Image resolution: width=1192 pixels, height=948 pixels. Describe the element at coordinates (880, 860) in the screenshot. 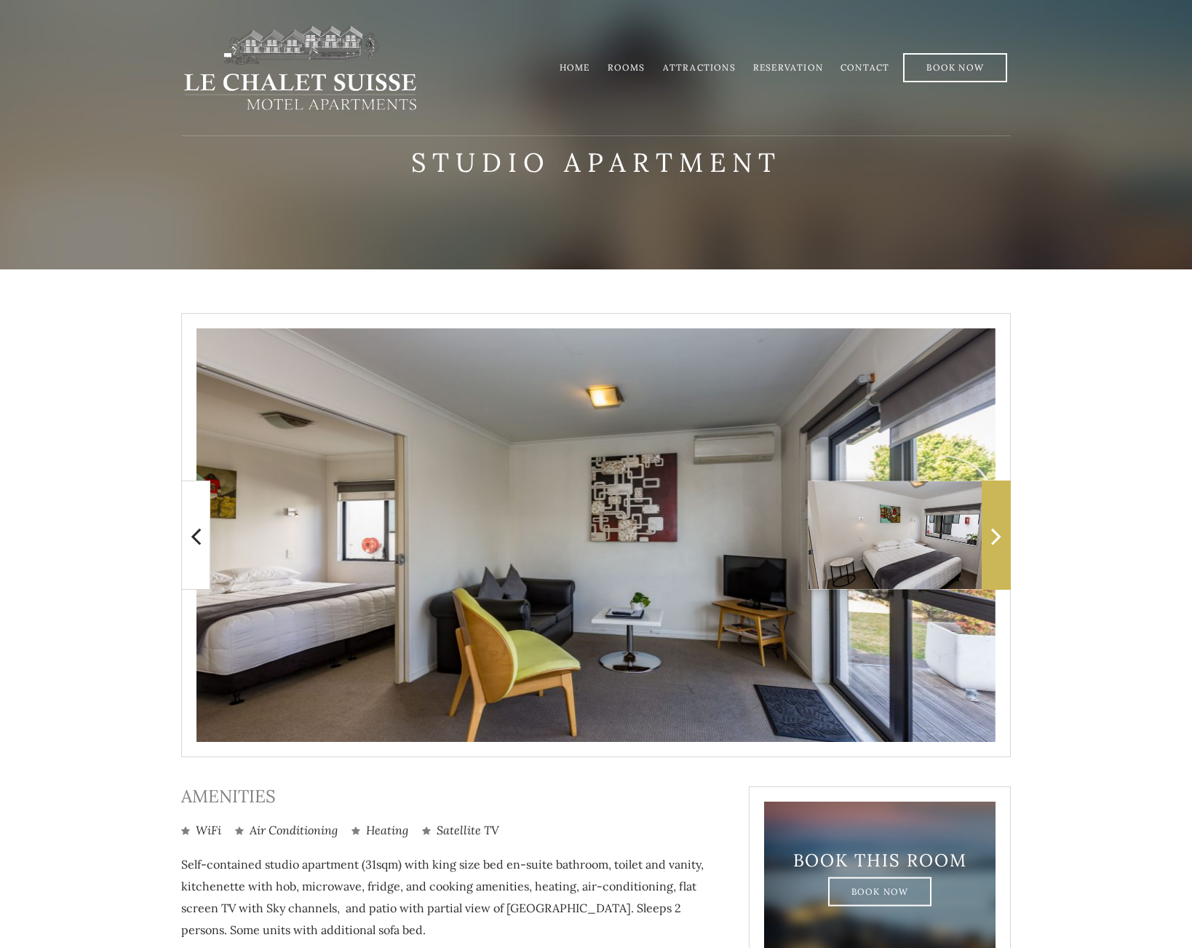

I see `h3: Book This Room` at that location.